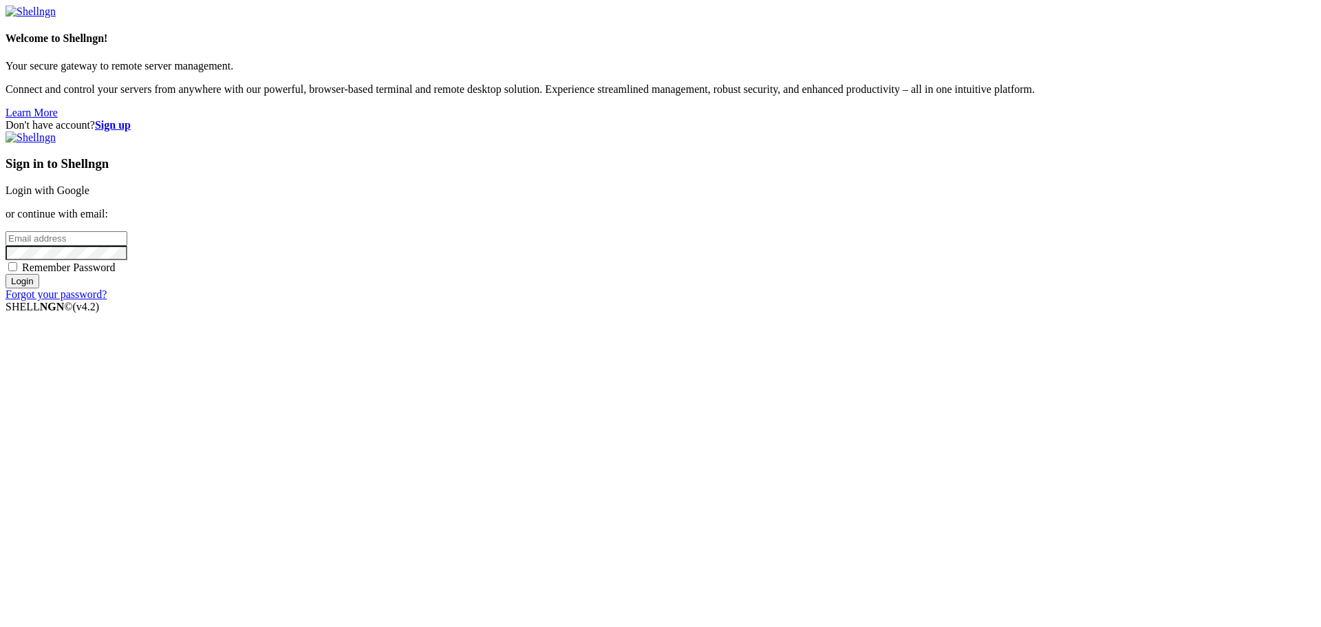  Describe the element at coordinates (113, 125) in the screenshot. I see `a: Sign up` at that location.